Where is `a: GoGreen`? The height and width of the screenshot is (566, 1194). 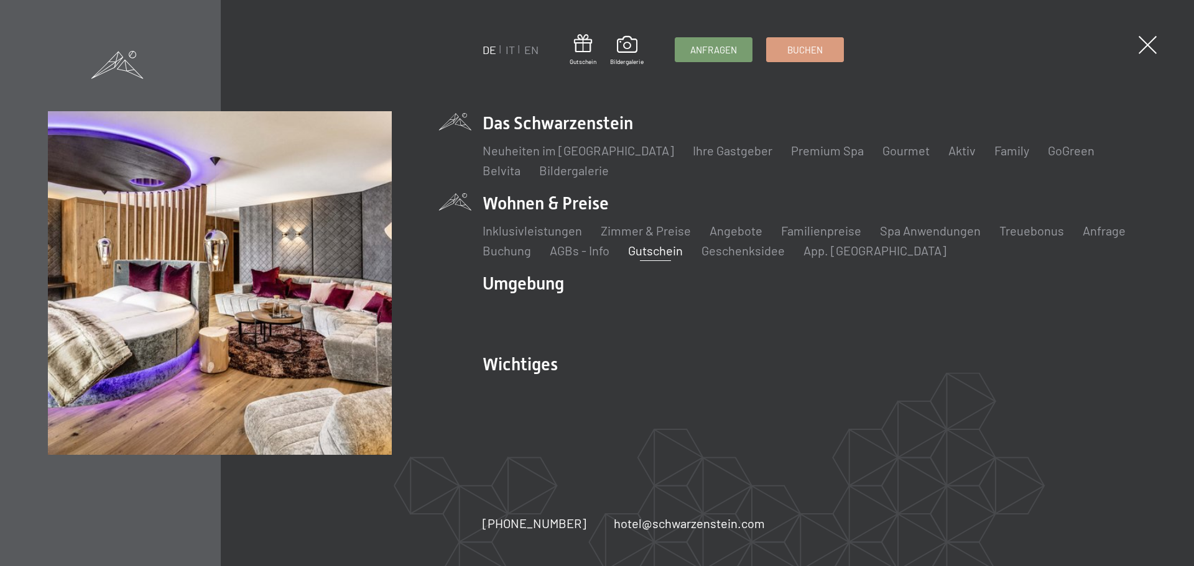 a: GoGreen is located at coordinates (1071, 150).